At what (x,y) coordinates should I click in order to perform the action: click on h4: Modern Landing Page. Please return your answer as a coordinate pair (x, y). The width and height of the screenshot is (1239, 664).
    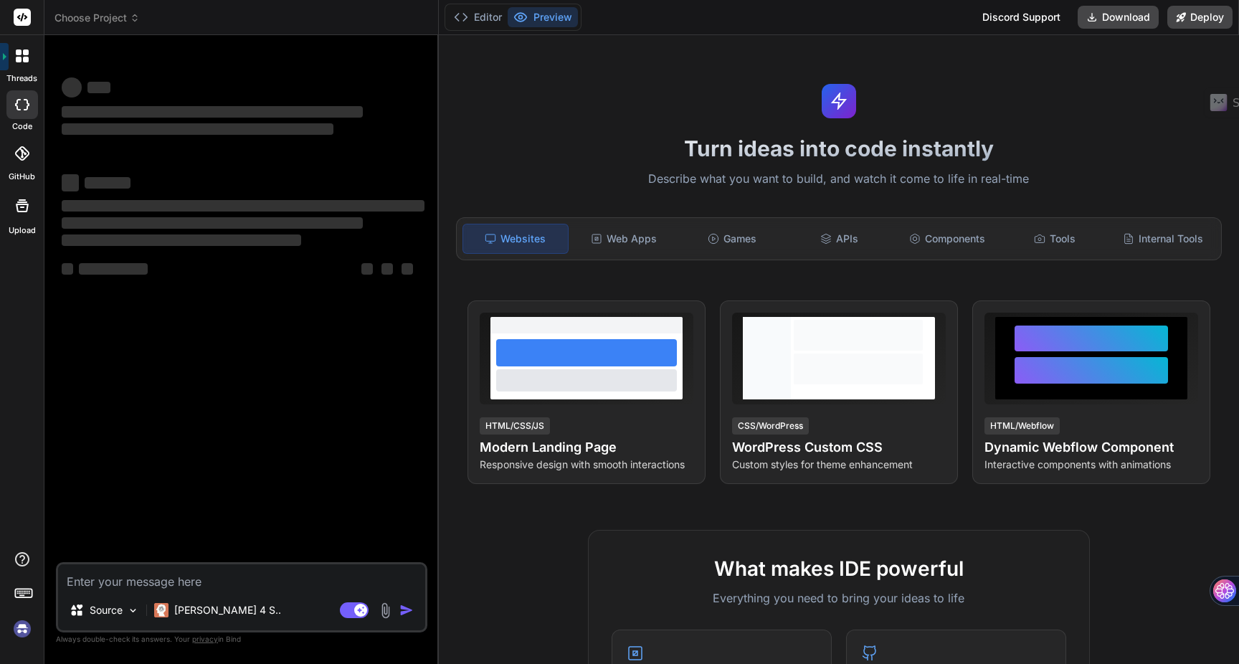
    Looking at the image, I should click on (586, 447).